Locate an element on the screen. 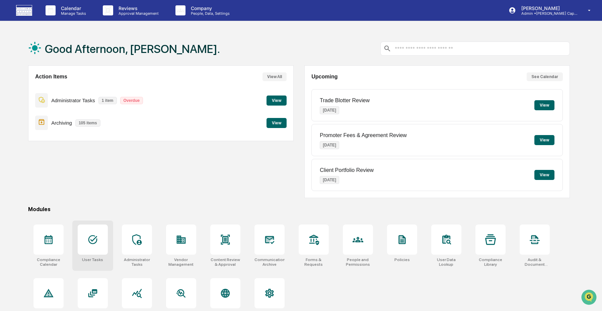 The image size is (602, 311). h2: Upcoming is located at coordinates (324, 77).